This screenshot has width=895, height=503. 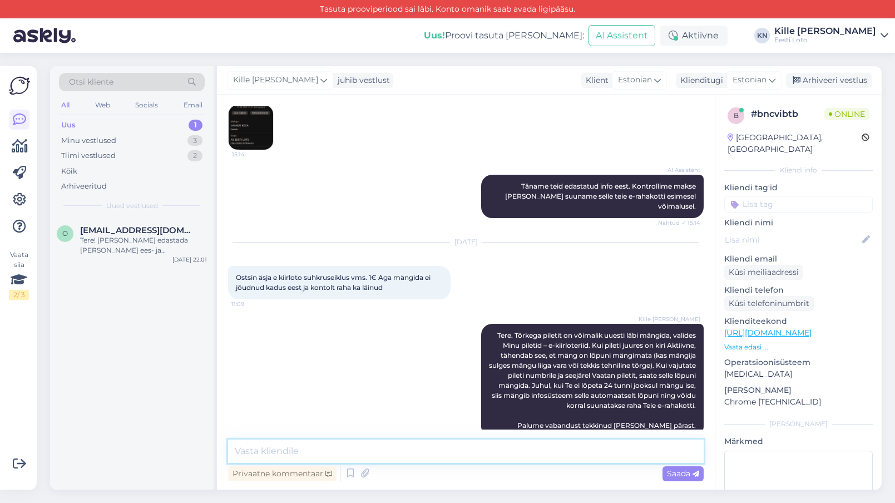 What do you see at coordinates (19, 86) in the screenshot?
I see `img: Askly Logo` at bounding box center [19, 86].